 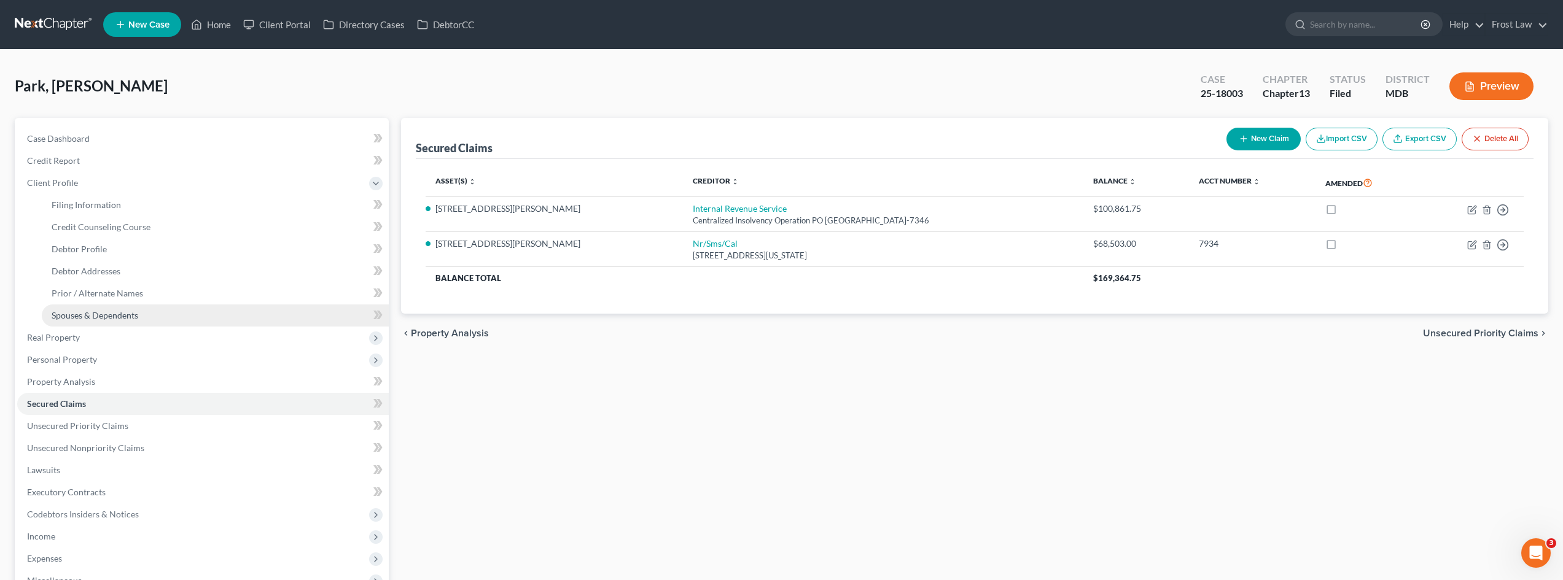 What do you see at coordinates (739, 208) in the screenshot?
I see `a: Internal Revenue Service` at bounding box center [739, 208].